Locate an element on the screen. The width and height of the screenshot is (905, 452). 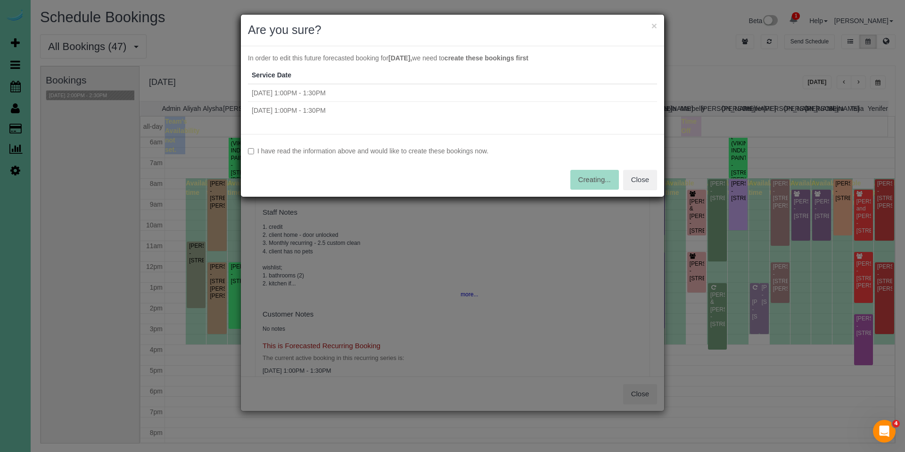
input: I have read the information above and would like to create these bookings now. is located at coordinates (251, 151).